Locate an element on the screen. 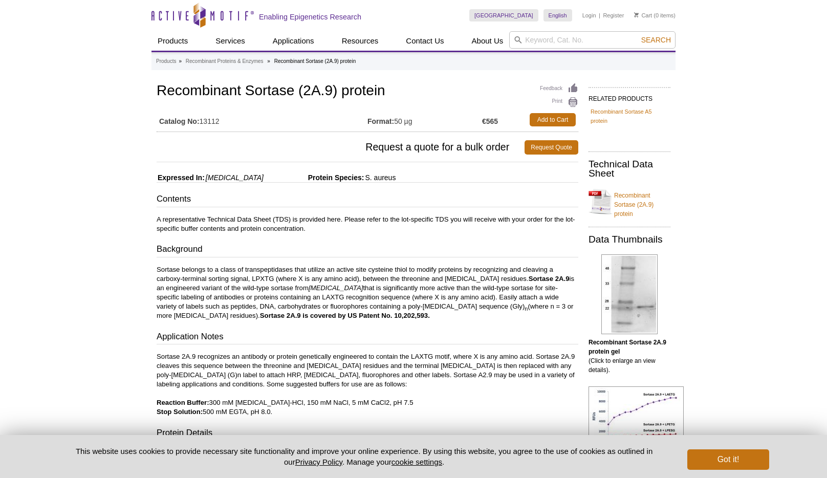 The width and height of the screenshot is (827, 478). p: A representative Technical Data Sheet (TDS) is provided here. Please refer to the lot-specific TD... is located at coordinates (367, 224).